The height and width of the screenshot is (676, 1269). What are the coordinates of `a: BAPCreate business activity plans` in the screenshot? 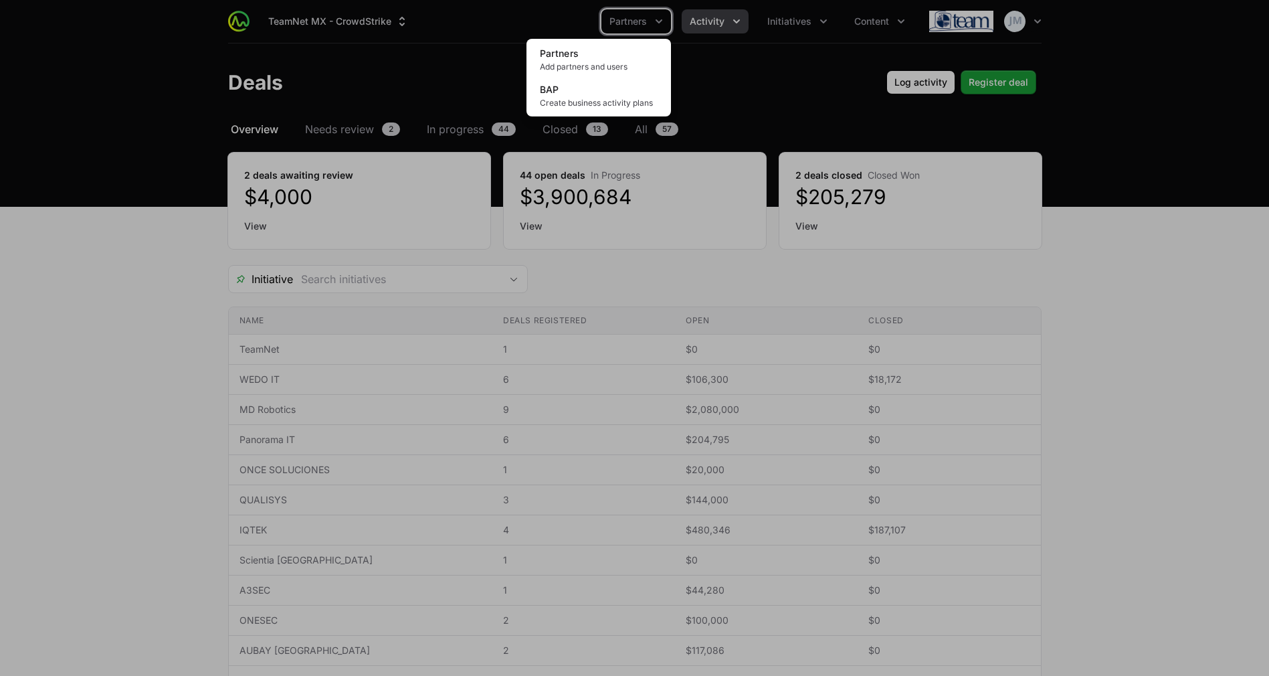 It's located at (599, 96).